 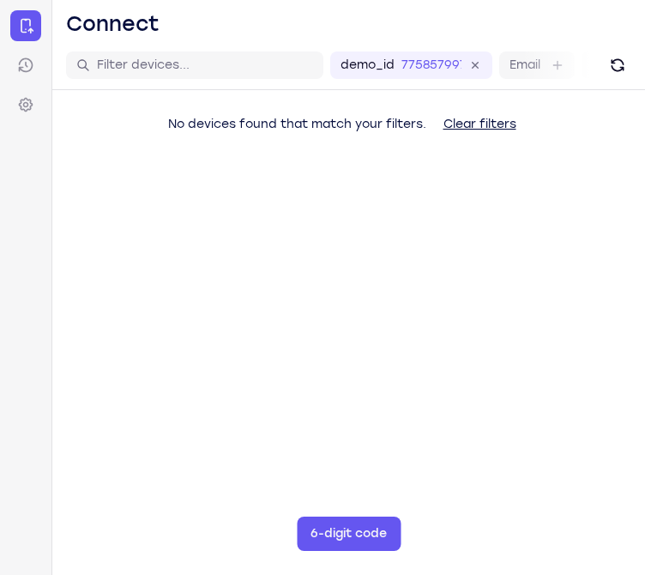 I want to click on a: Connect, so click(x=26, y=26).